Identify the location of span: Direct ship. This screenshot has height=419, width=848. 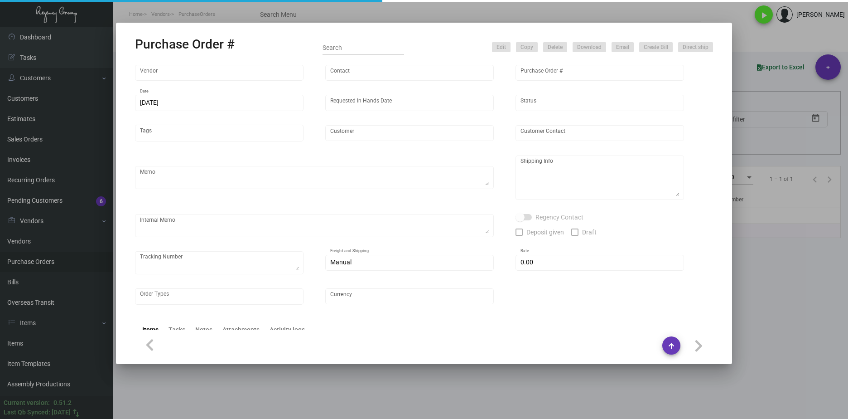
(696, 47).